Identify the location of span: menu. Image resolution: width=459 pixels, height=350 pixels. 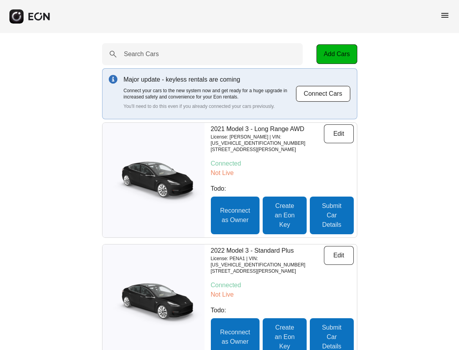
(445, 15).